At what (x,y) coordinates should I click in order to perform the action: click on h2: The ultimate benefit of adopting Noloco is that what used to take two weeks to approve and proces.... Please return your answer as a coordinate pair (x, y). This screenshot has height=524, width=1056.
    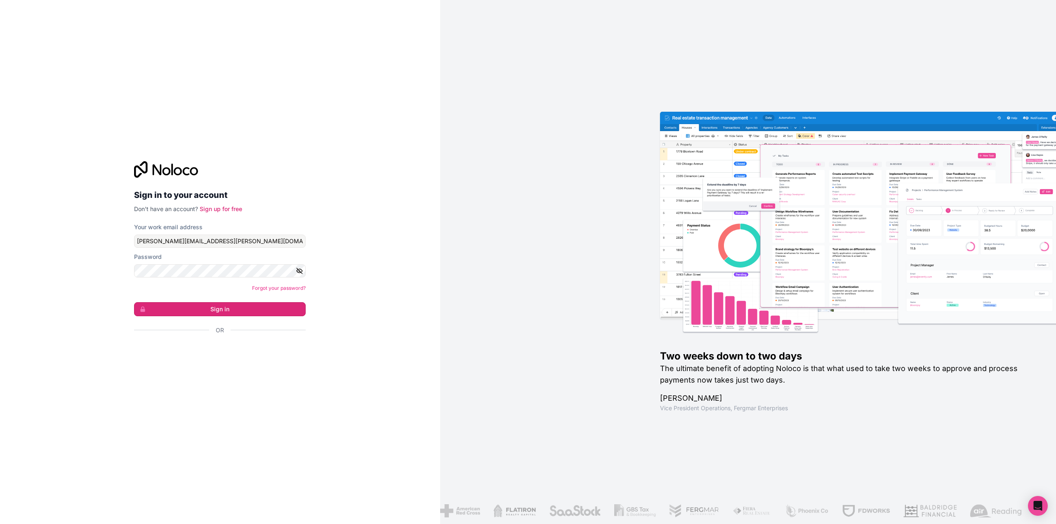
    Looking at the image, I should click on (845, 375).